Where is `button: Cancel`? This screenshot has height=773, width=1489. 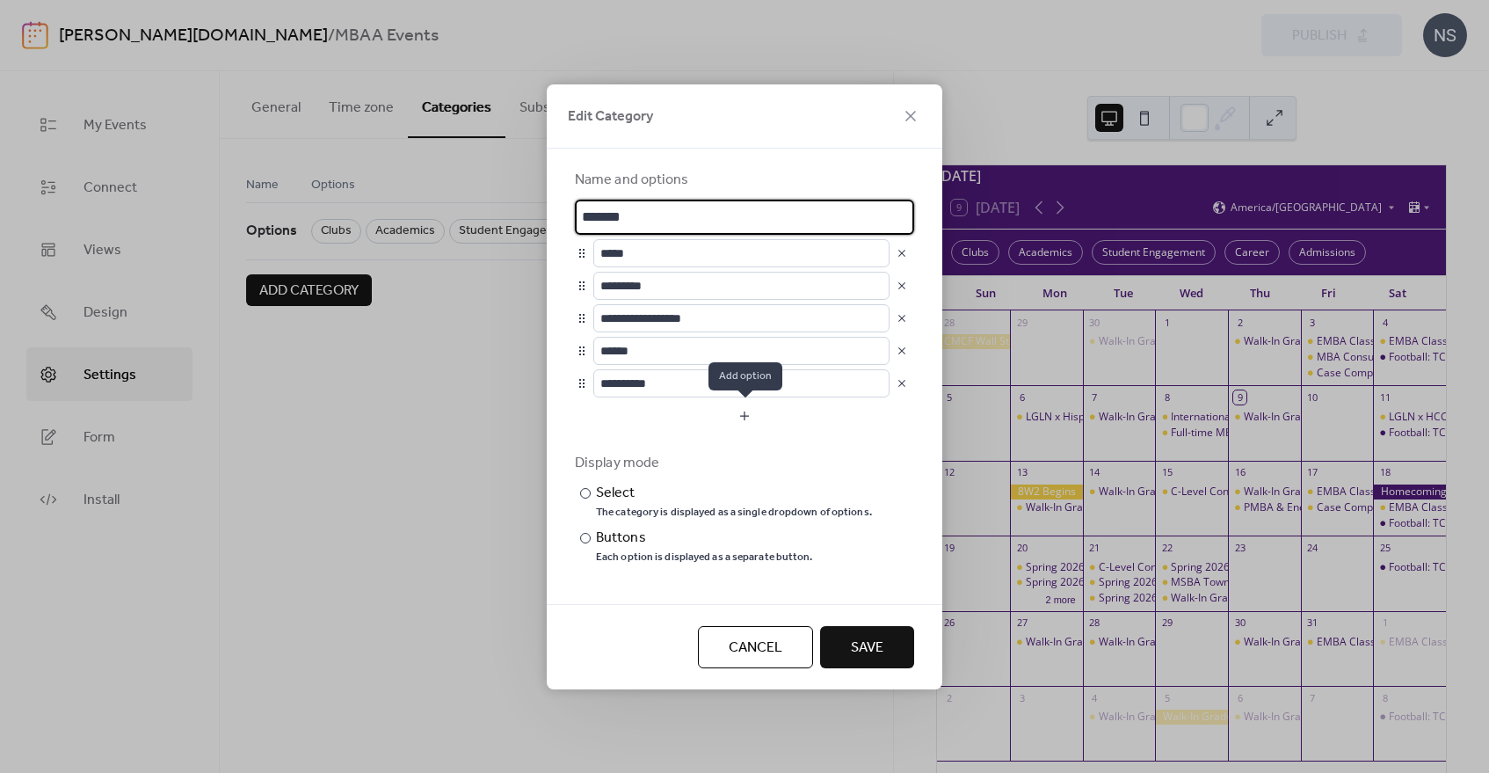 button: Cancel is located at coordinates (755, 647).